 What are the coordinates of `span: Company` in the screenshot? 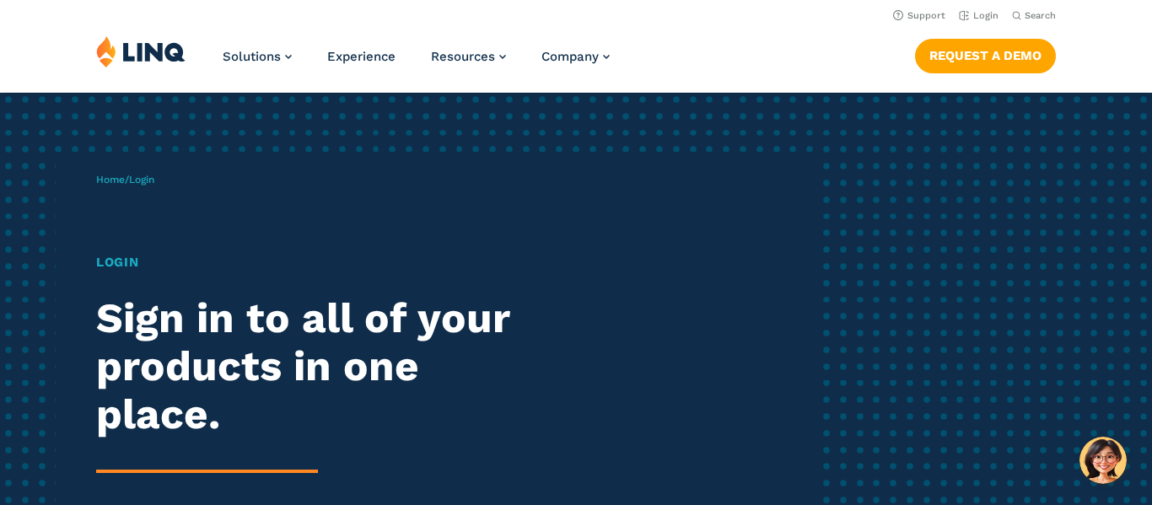 It's located at (570, 56).